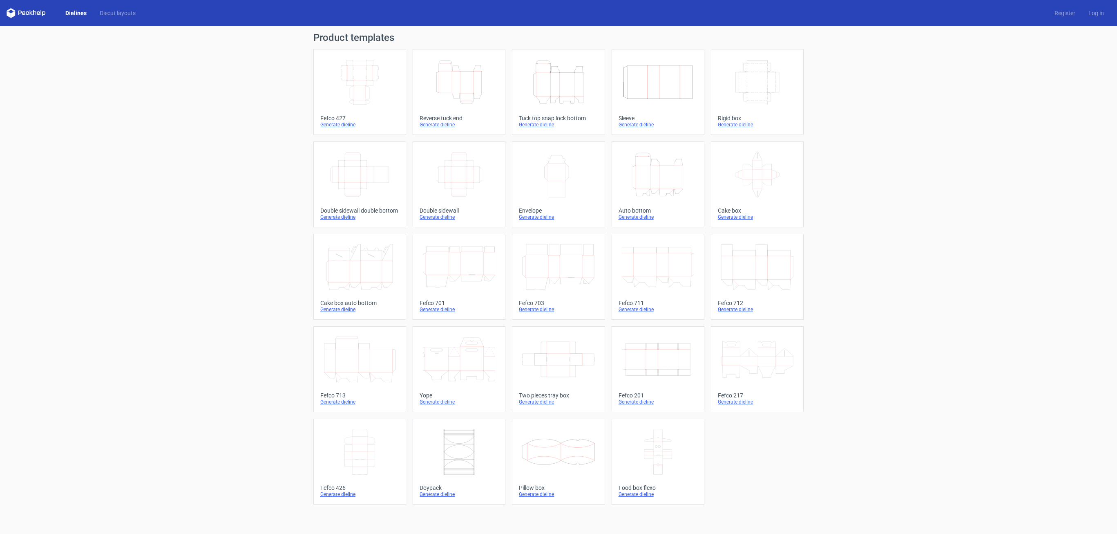 This screenshot has height=534, width=1117. Describe the element at coordinates (558, 461) in the screenshot. I see `a: Pillow boxGenerate dieline` at that location.